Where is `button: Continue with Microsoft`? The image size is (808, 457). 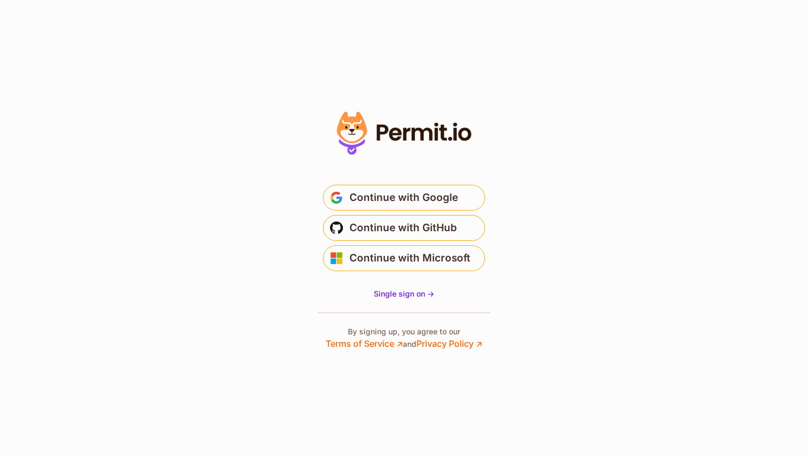 button: Continue with Microsoft is located at coordinates (404, 258).